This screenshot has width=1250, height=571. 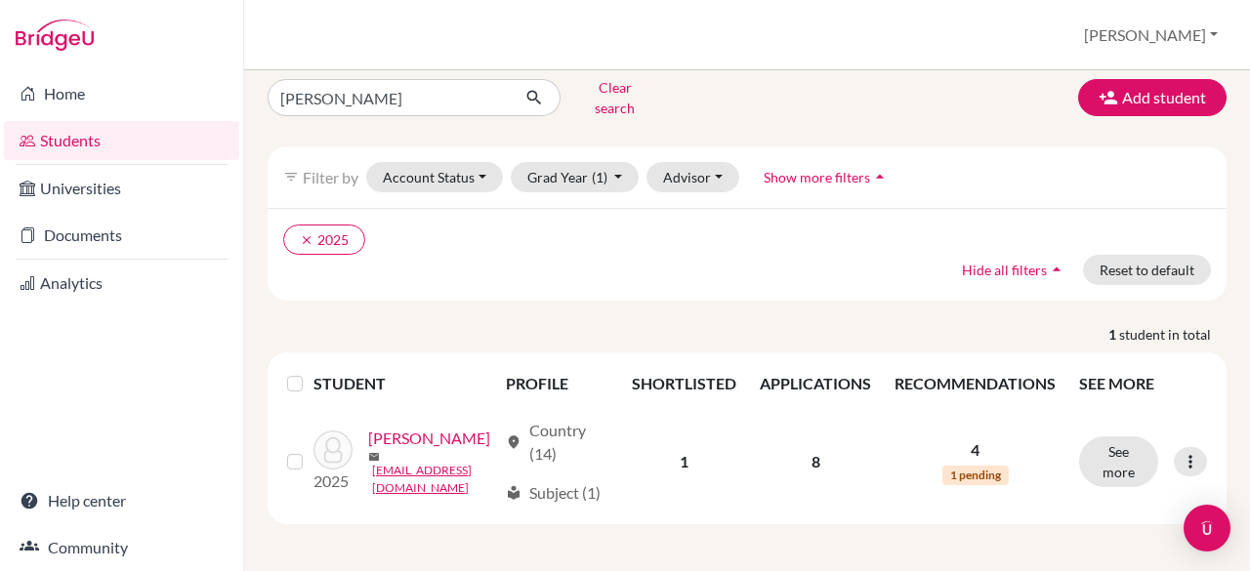 I want to click on button: See more, so click(x=1118, y=462).